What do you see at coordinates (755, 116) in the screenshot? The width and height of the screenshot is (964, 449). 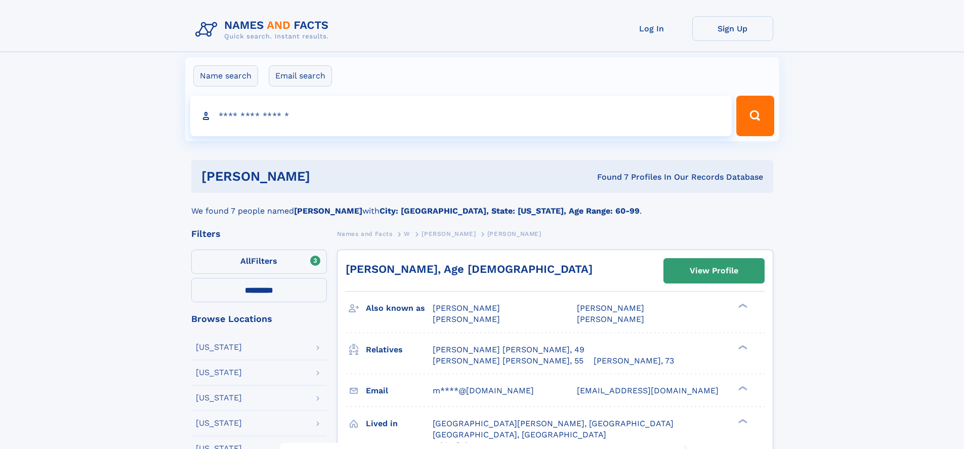 I see `button: Search Button` at bounding box center [755, 116].